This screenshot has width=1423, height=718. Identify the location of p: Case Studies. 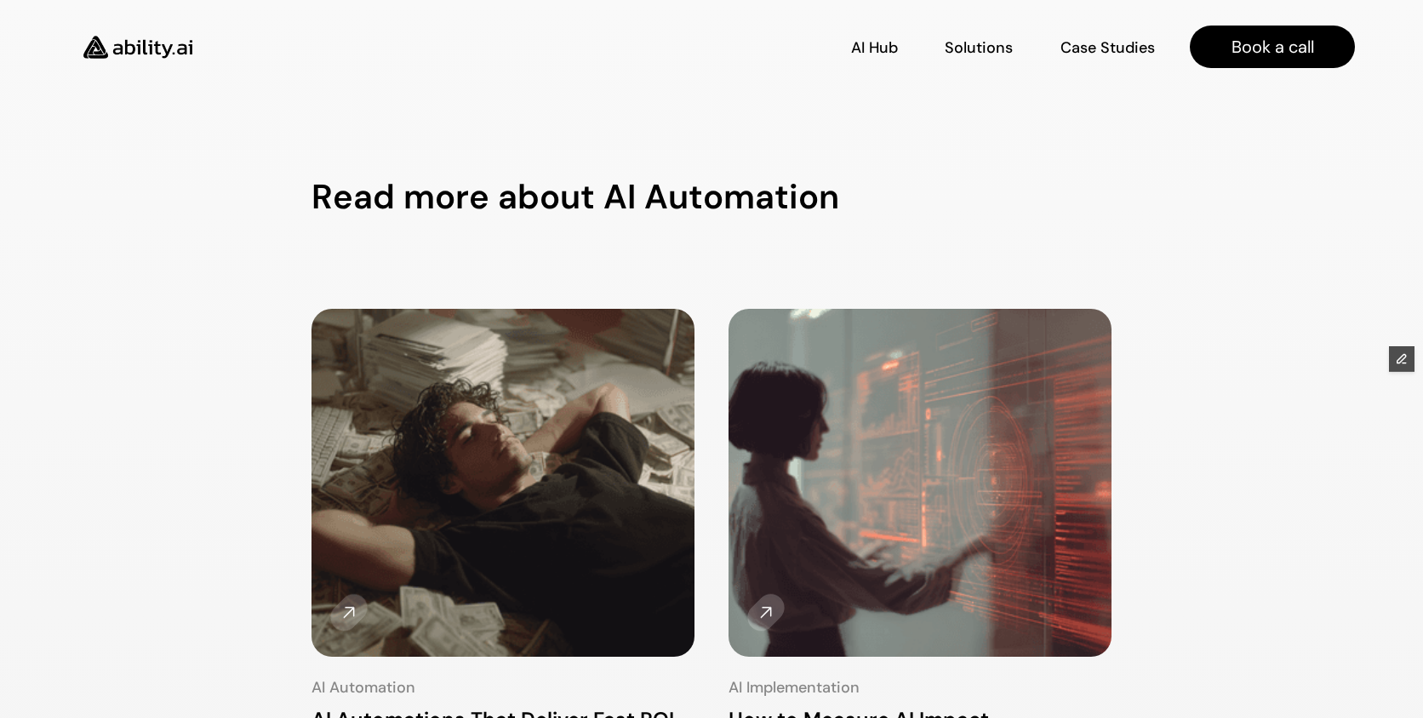
(1107, 48).